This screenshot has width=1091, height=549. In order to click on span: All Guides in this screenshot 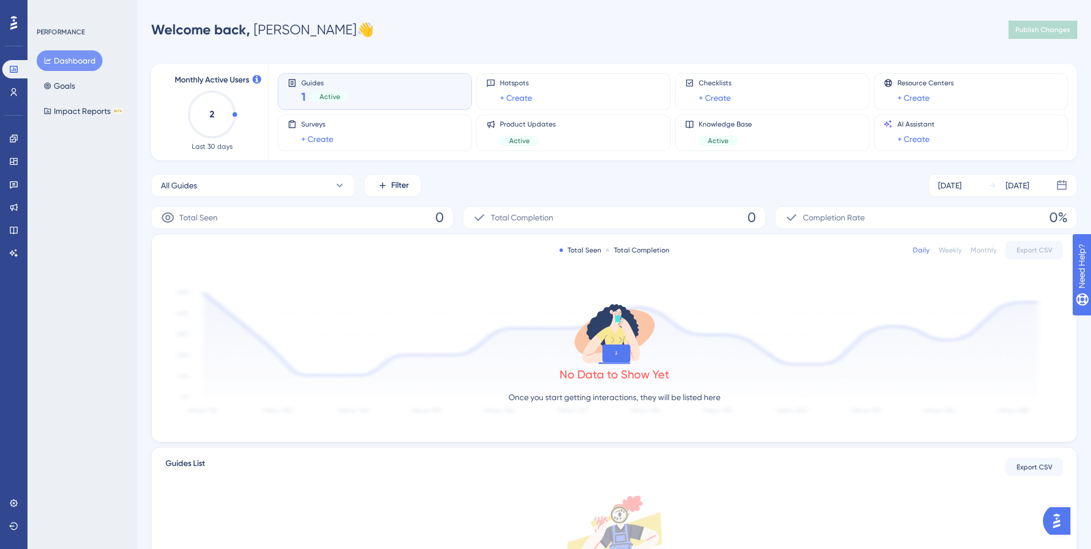, I will do `click(179, 186)`.